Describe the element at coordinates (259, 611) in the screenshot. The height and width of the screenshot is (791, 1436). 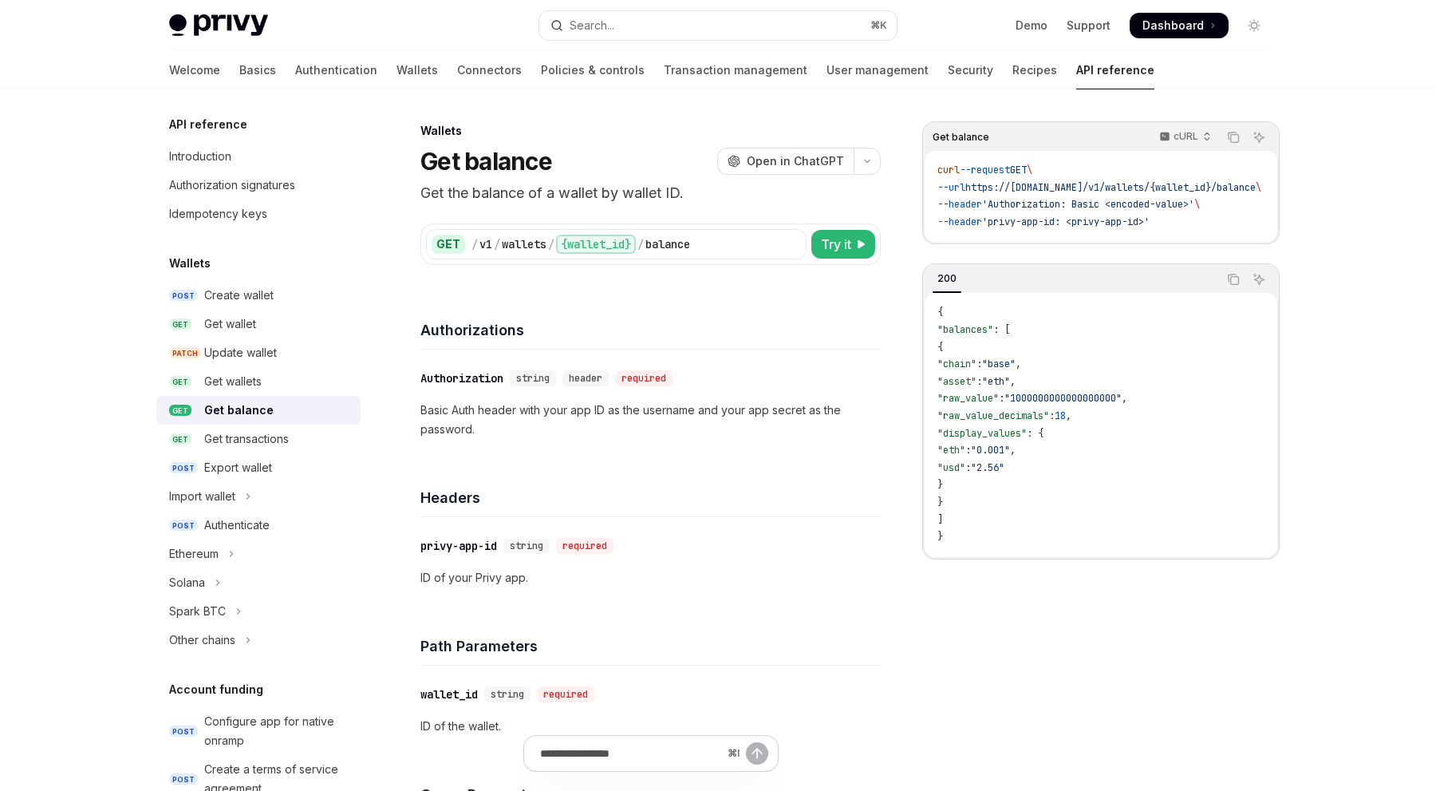
I see `button: Toggle Spark BTC section` at that location.